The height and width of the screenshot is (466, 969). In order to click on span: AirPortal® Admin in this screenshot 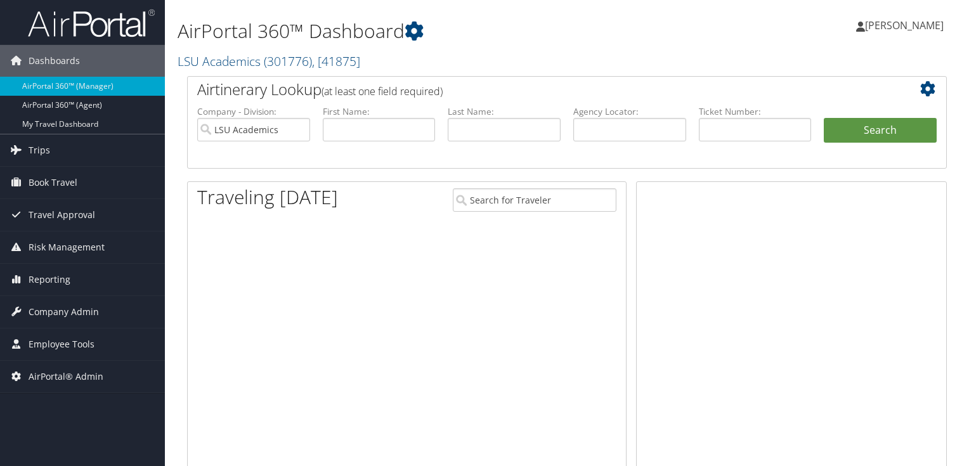, I will do `click(66, 377)`.